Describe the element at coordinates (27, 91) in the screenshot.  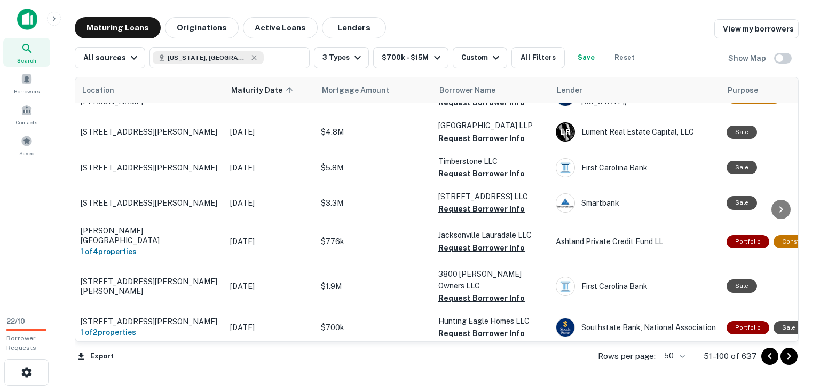
I see `span: Borrowers` at that location.